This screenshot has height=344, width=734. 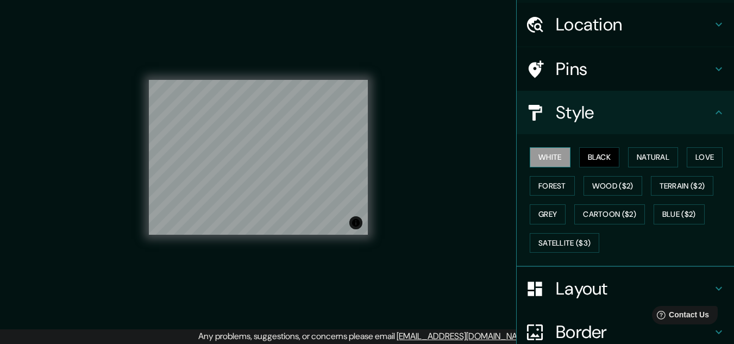 I want to click on button: White, so click(x=550, y=157).